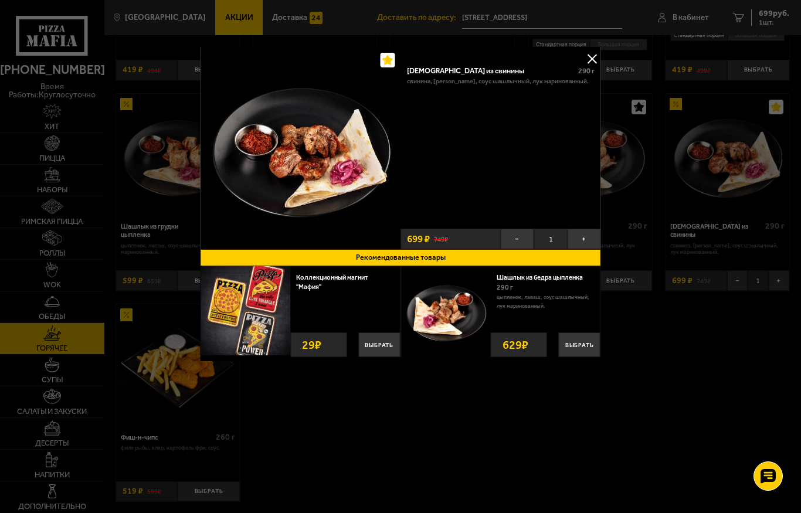  What do you see at coordinates (544, 301) in the screenshot?
I see `p: цыпленок, лаваш, соус шашлычный, лук маринованный.` at bounding box center [544, 301].